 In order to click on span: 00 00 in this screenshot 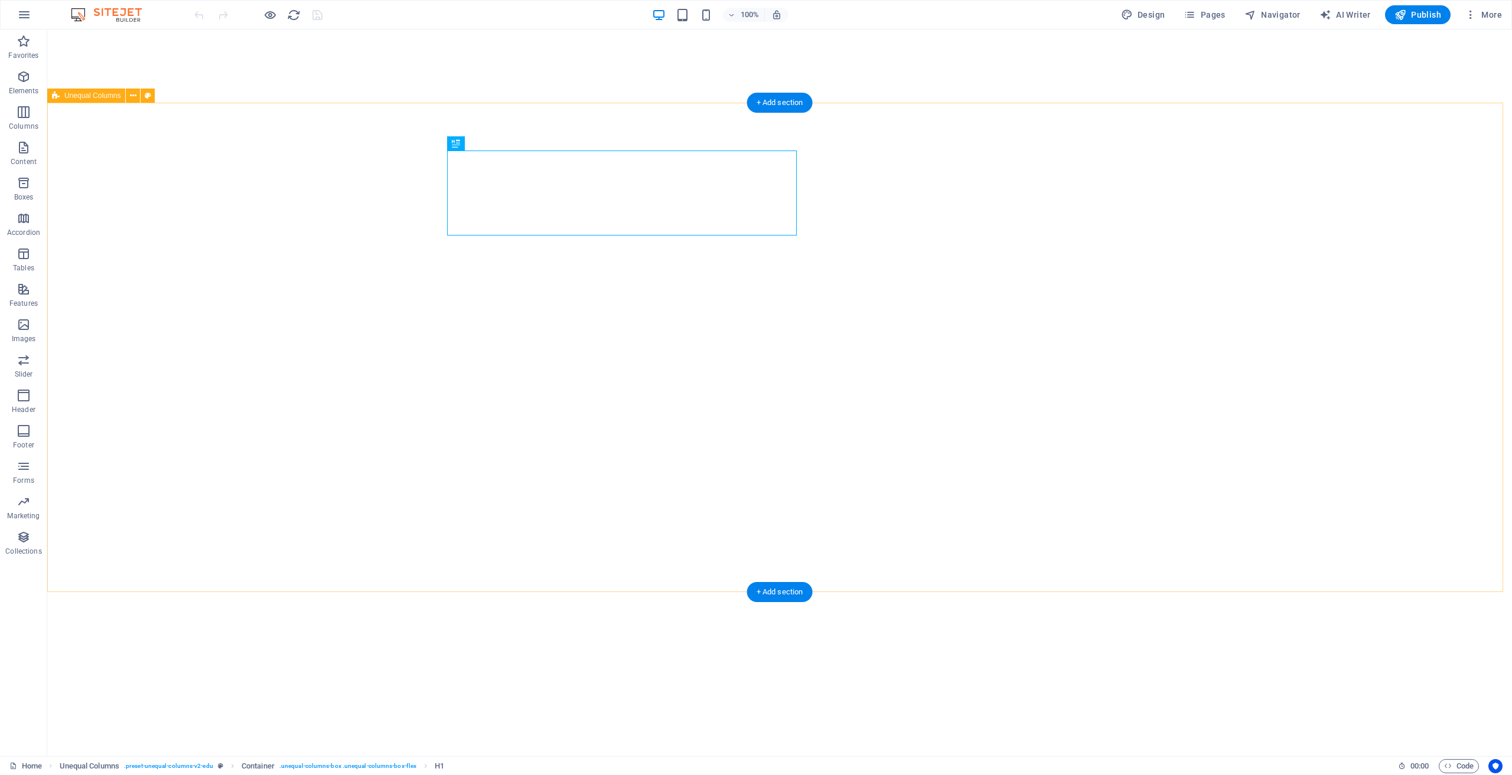, I will do `click(1419, 766)`.